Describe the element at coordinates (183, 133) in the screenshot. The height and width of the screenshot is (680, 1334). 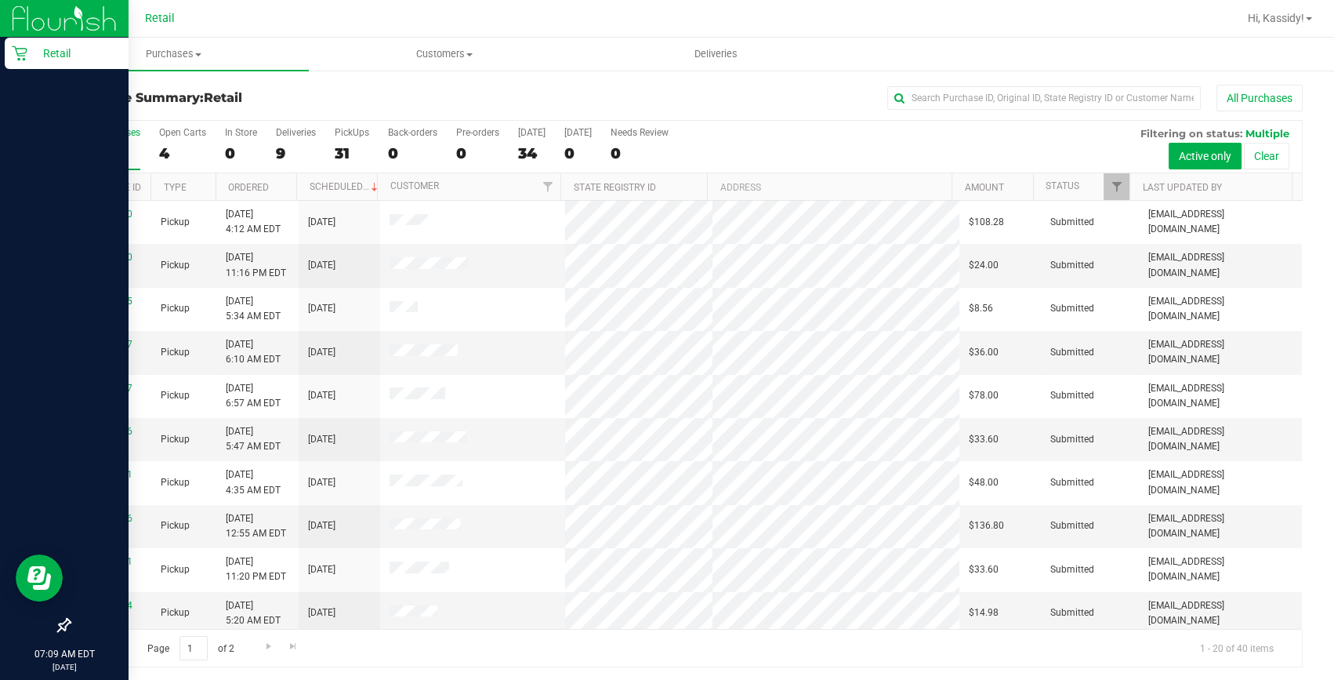
I see `div: Open Carts` at that location.